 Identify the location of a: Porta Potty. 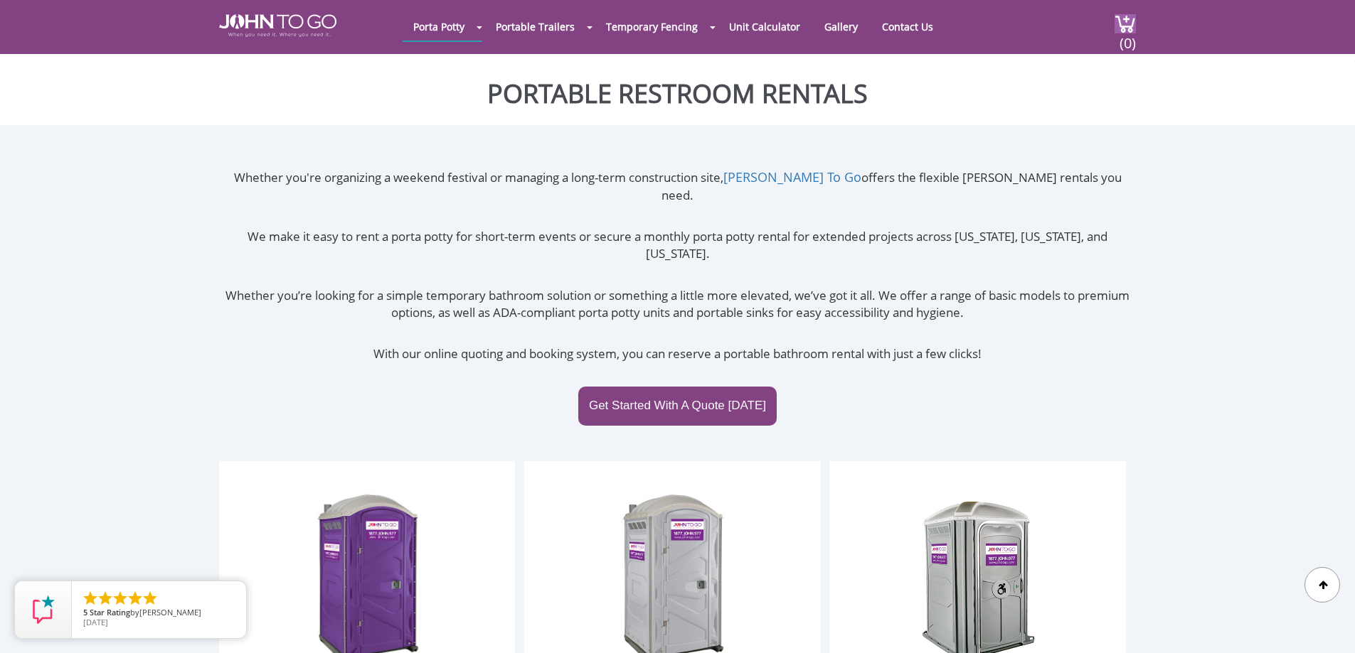
(439, 26).